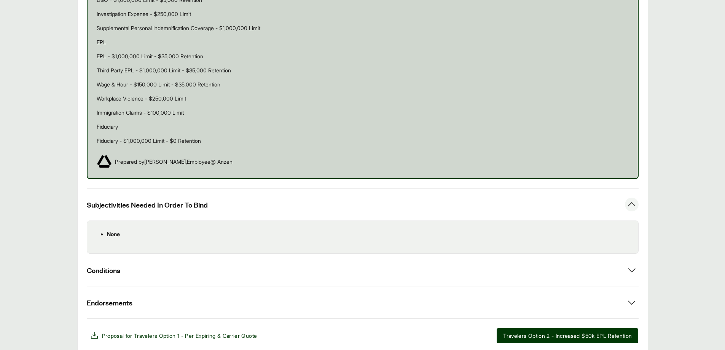 Image resolution: width=725 pixels, height=350 pixels. Describe the element at coordinates (362, 140) in the screenshot. I see `p: Fiduciary - $1,000,000 Limit - $0 Retention` at that location.